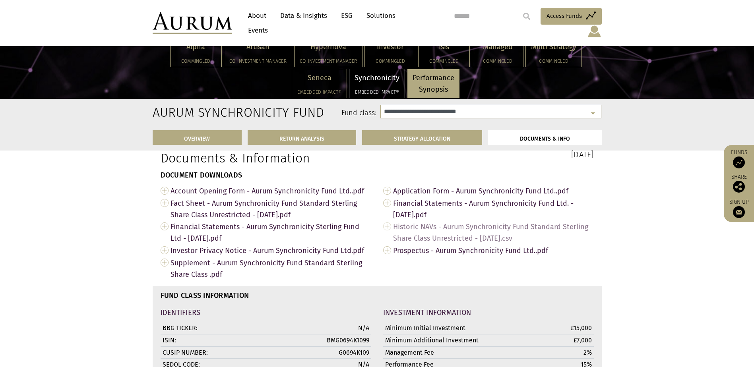  What do you see at coordinates (197, 138) in the screenshot?
I see `a: OVERVIEW` at bounding box center [197, 138].